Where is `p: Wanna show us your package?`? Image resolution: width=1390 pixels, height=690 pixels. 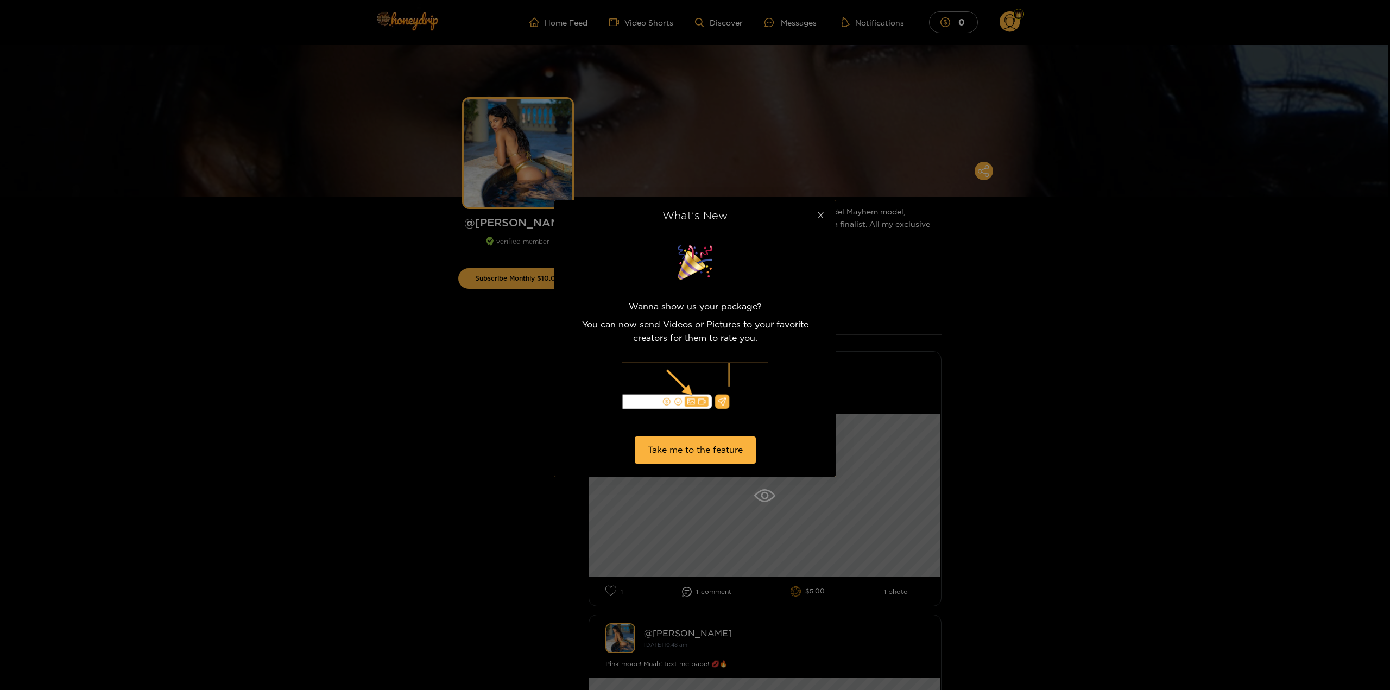 p: Wanna show us your package? is located at coordinates (695, 306).